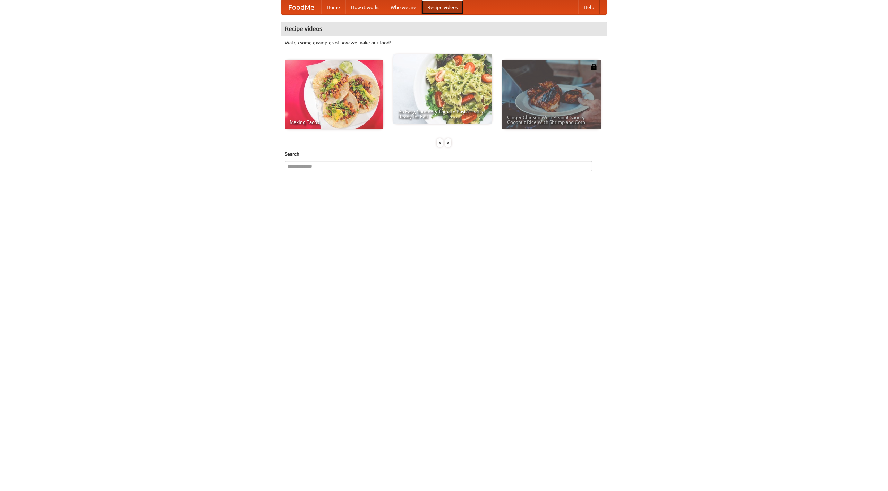 The image size is (888, 491). What do you see at coordinates (334, 122) in the screenshot?
I see `span: Making Tacos` at bounding box center [334, 122].